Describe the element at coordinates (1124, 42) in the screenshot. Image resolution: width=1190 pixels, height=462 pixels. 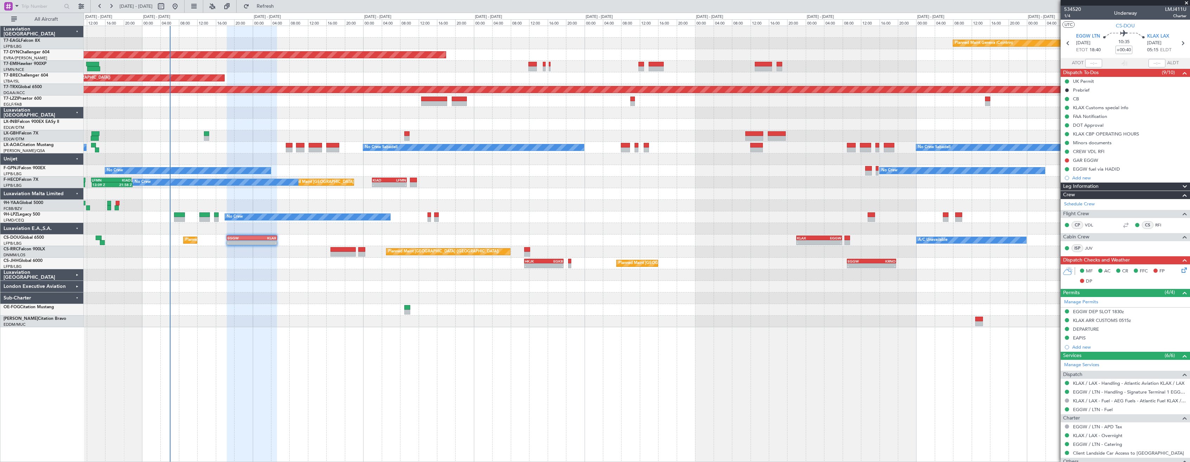
I see `span: 10:35` at that location.